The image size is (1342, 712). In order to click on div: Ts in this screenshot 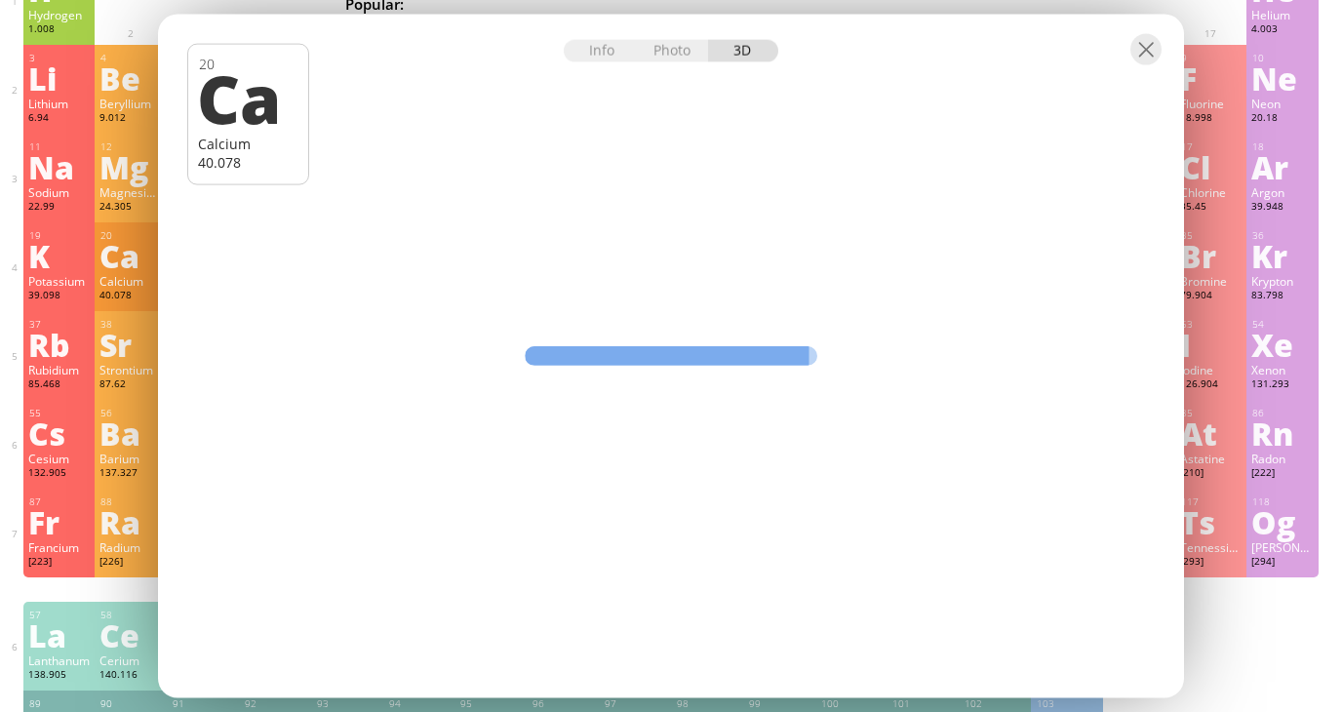, I will do `click(1211, 522)`.